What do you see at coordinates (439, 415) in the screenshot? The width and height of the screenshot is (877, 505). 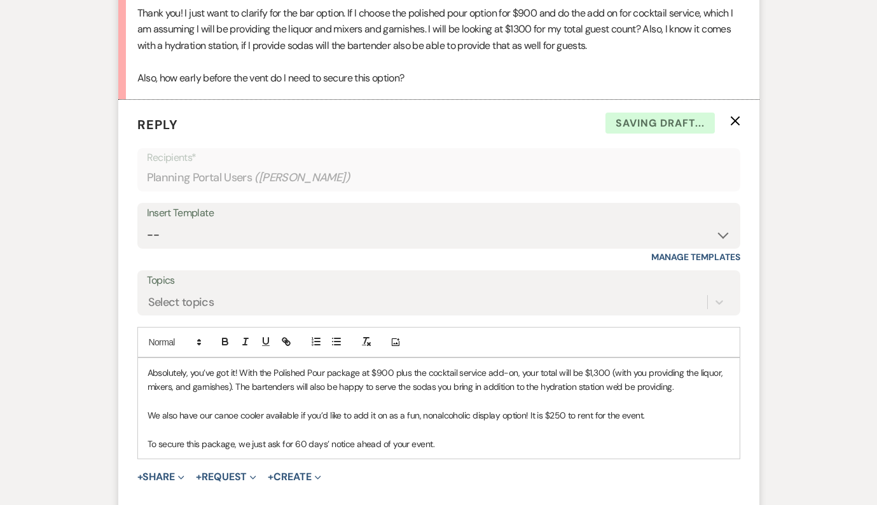 I see `p: We also have our canoe cooler available if you’d like to add it on as a fun, nonalcoholic display...` at bounding box center [439, 415].